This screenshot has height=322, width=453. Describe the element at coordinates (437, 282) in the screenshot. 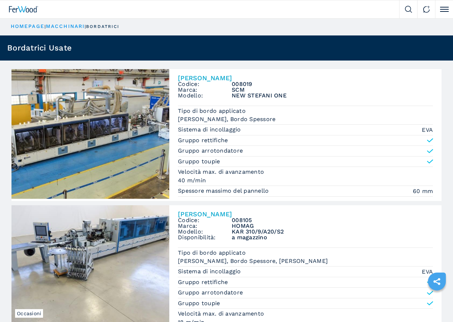

I see `a: sharethis` at that location.